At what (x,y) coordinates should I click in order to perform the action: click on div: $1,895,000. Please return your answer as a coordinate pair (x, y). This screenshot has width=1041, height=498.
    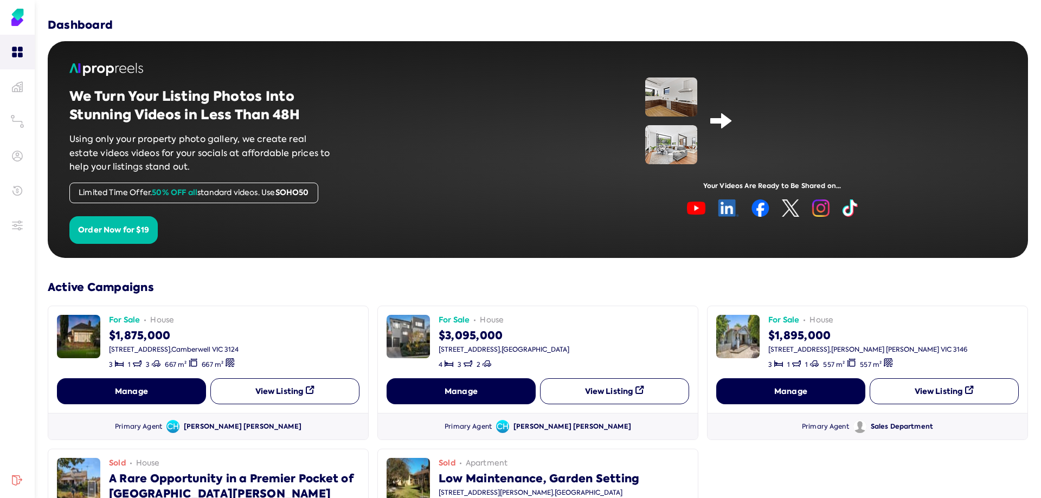
    Looking at the image, I should click on (868, 335).